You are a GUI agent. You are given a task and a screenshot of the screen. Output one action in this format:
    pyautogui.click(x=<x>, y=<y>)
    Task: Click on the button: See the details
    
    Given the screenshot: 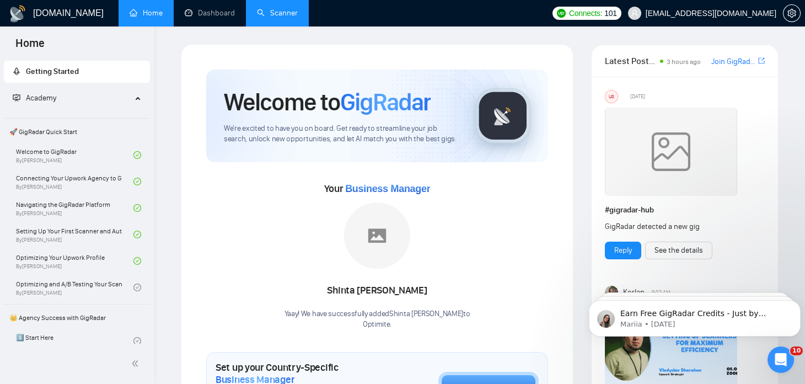 What is the action you would take?
    pyautogui.click(x=679, y=250)
    